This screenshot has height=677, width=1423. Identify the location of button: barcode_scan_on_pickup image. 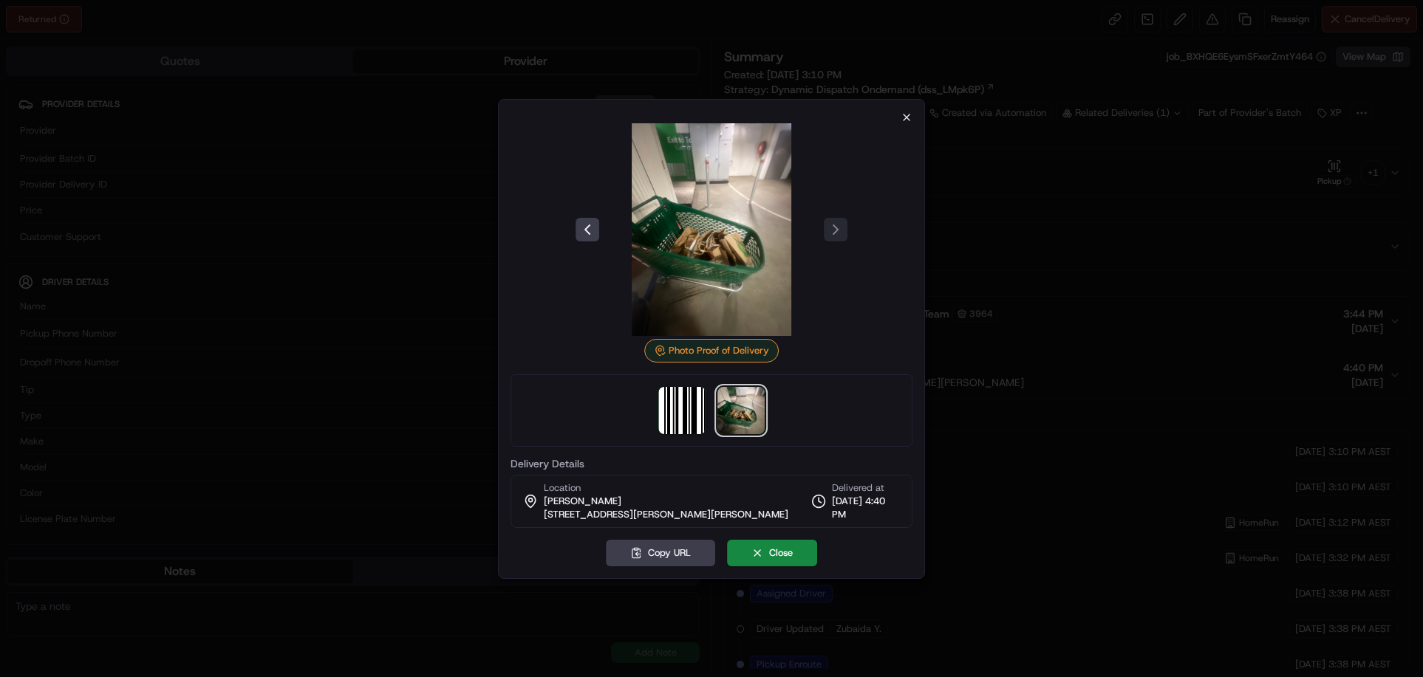
(682, 411).